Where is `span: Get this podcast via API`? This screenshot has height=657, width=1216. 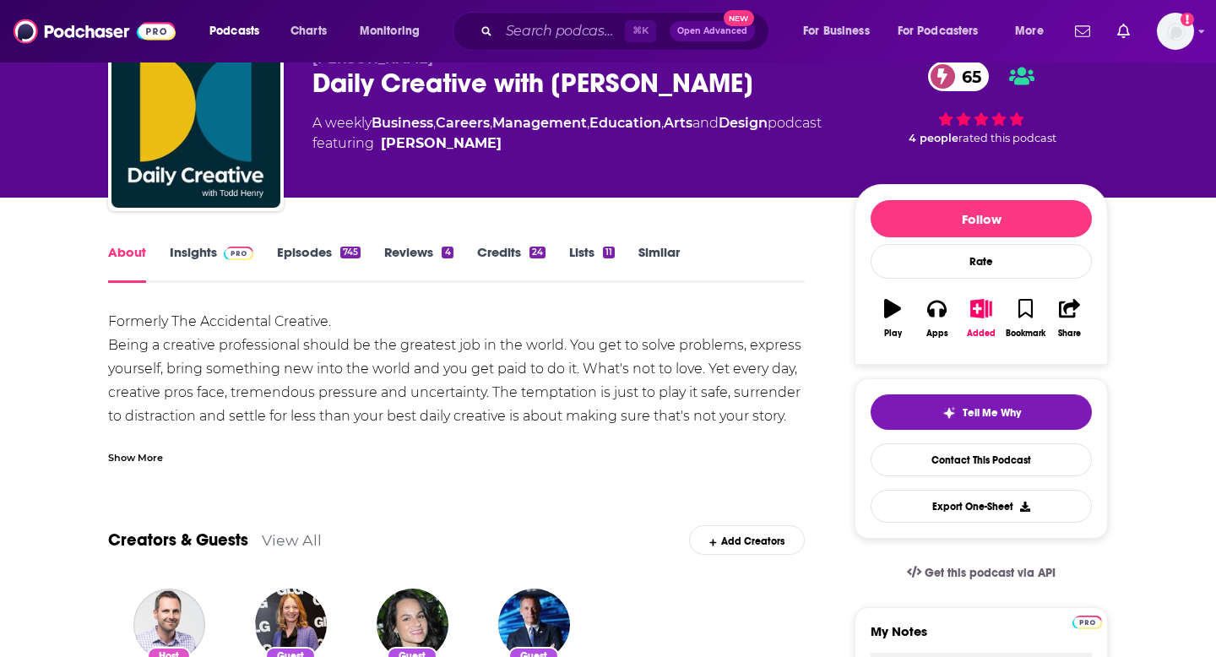
span: Get this podcast via API is located at coordinates (990, 573).